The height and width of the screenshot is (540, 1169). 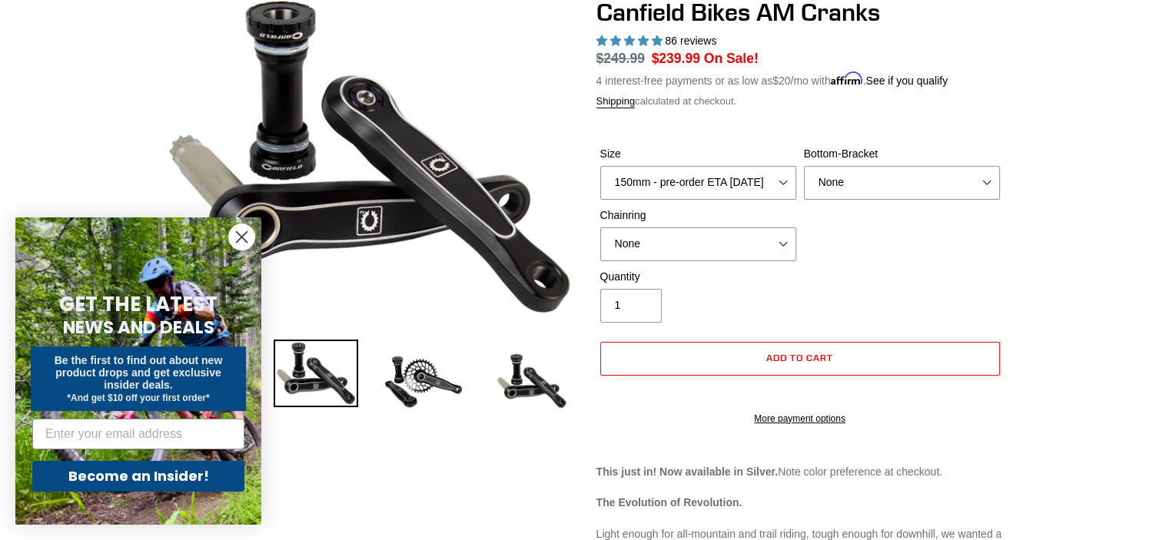 I want to click on span: Be the first to find out about new product drops and get exclusive insider deals., so click(x=138, y=373).